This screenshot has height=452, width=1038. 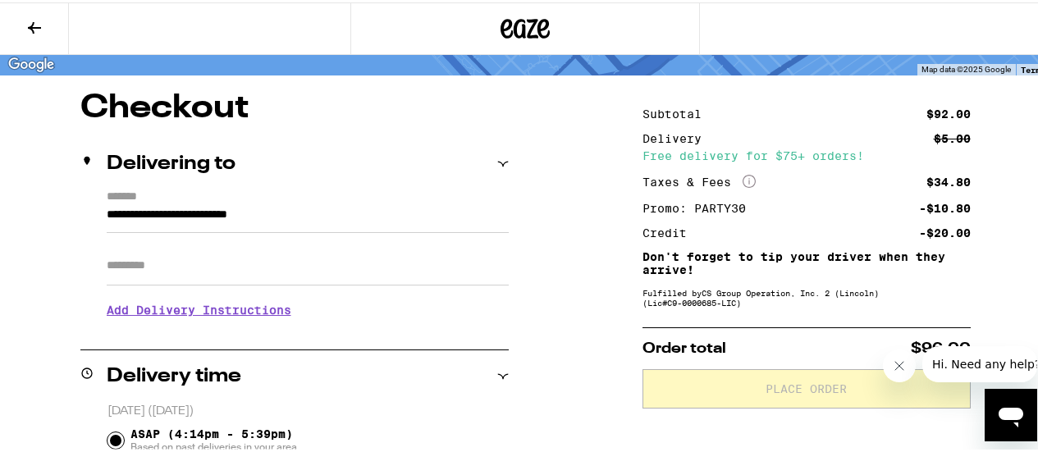 I want to click on div: $34.80, so click(x=948, y=180).